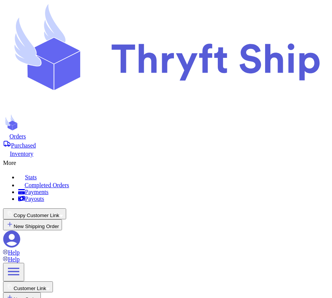 The height and width of the screenshot is (298, 332). I want to click on a: Payouts, so click(174, 199).